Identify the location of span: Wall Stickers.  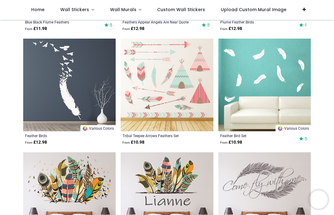
(75, 10).